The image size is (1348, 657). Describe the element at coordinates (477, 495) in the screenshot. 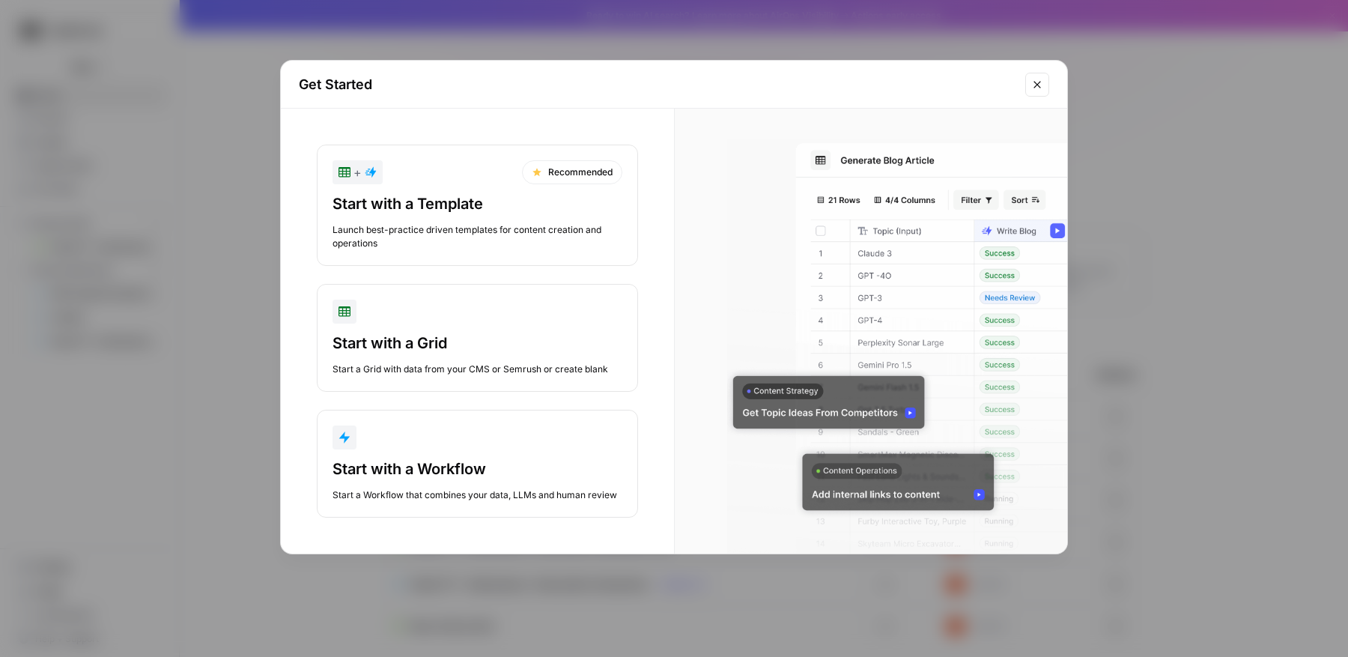

I see `div: Start a Workflow that combines your data, LLMs and human review` at that location.